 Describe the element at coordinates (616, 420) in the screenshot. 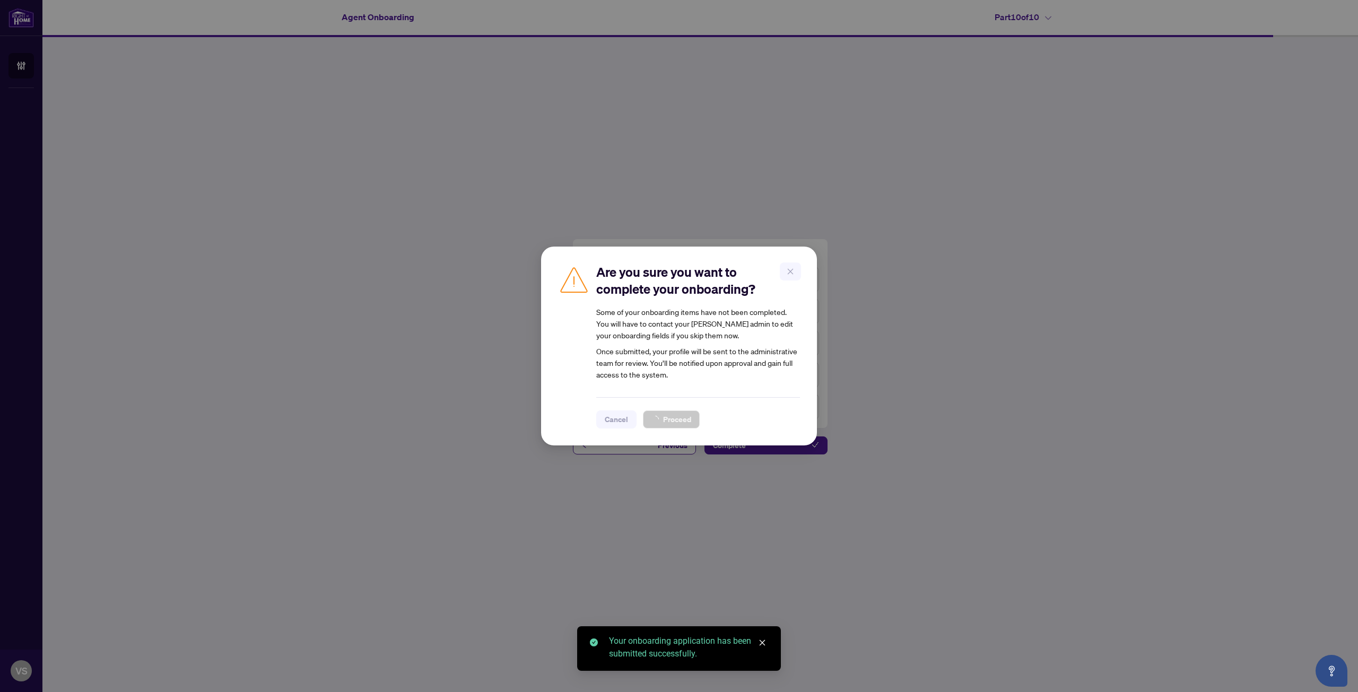

I see `button: Cancel` at that location.